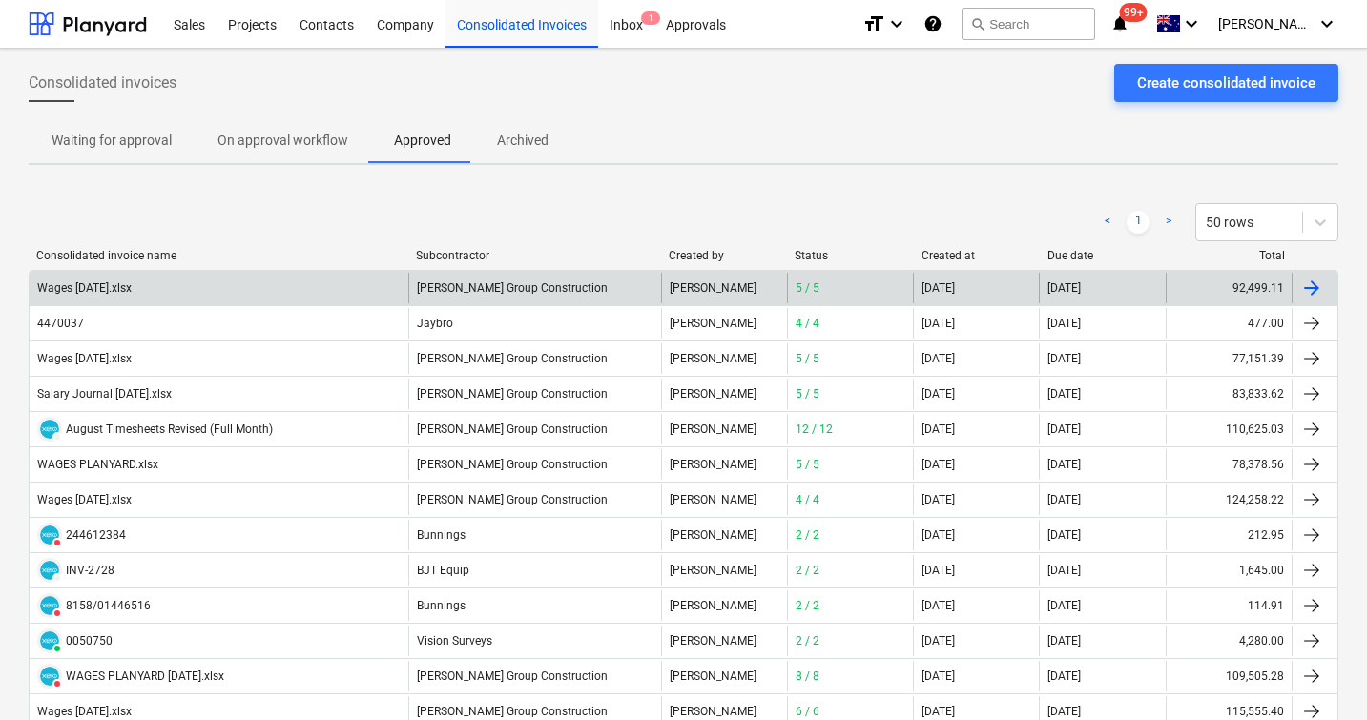 The height and width of the screenshot is (720, 1367). What do you see at coordinates (108, 606) in the screenshot?
I see `div: 8158/01446516` at bounding box center [108, 606].